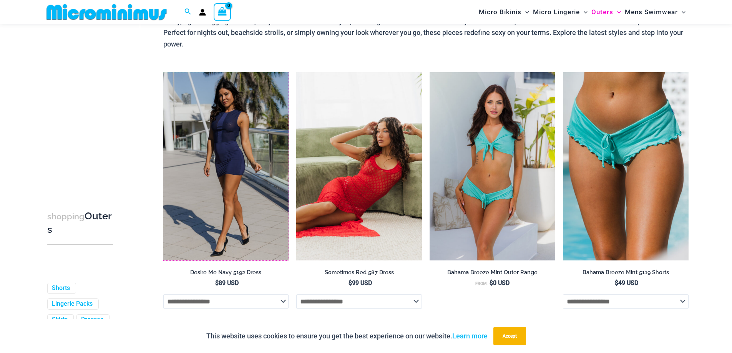  What do you see at coordinates (500, 12) in the screenshot?
I see `span: Micro Bikinis` at bounding box center [500, 12].